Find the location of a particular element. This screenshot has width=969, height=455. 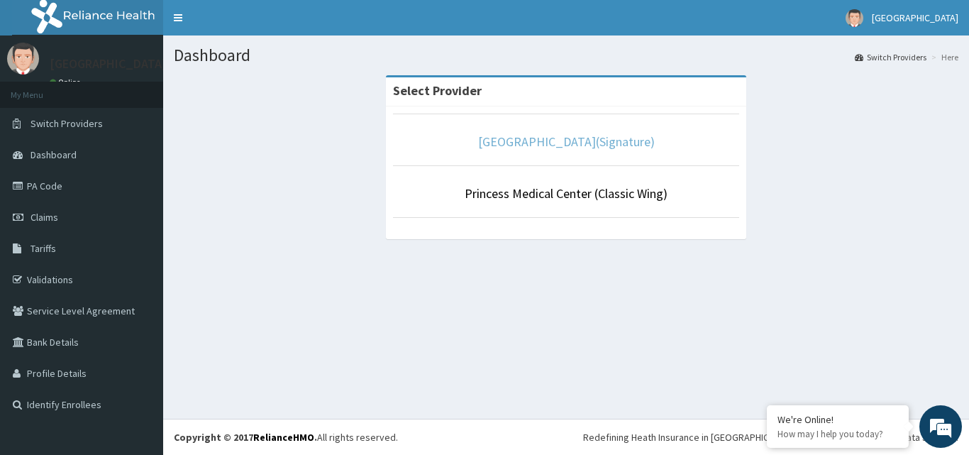

a: RelianceHMO is located at coordinates (284, 437).